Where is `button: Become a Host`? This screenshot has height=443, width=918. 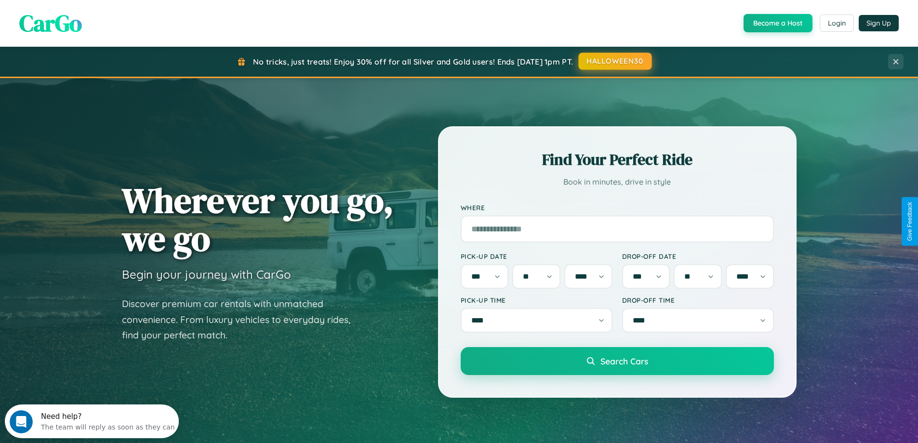 button: Become a Host is located at coordinates (778, 23).